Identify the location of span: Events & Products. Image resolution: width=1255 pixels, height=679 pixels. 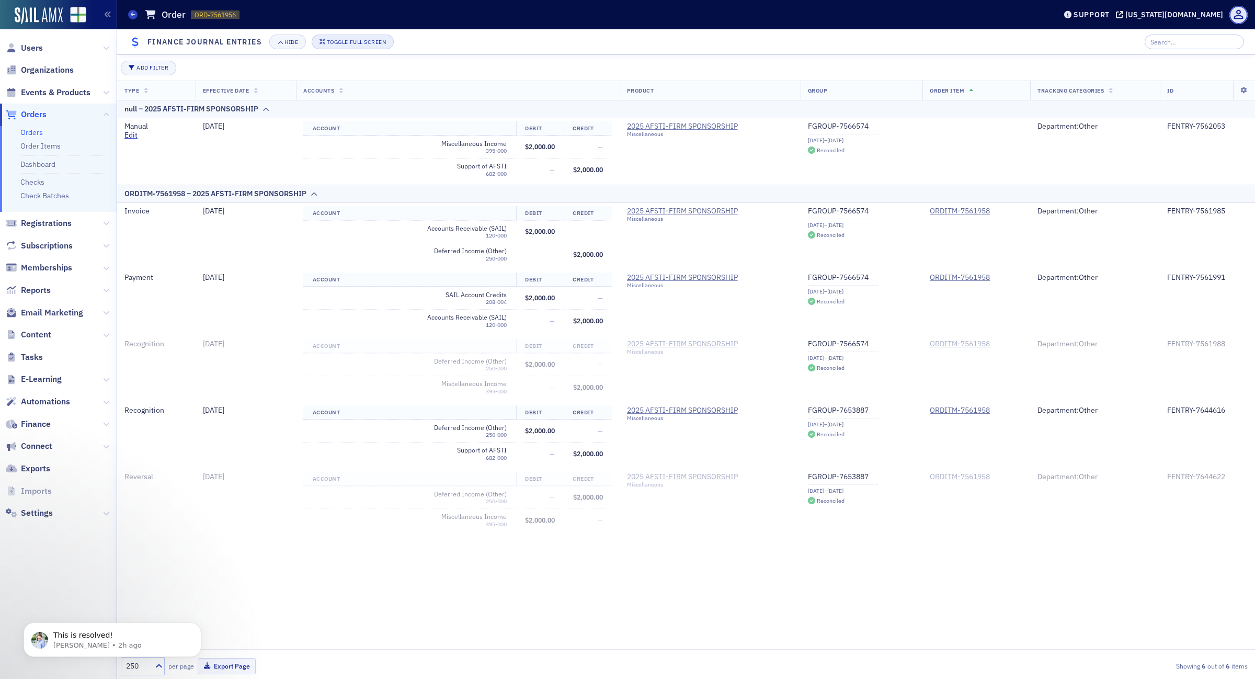
(55, 93).